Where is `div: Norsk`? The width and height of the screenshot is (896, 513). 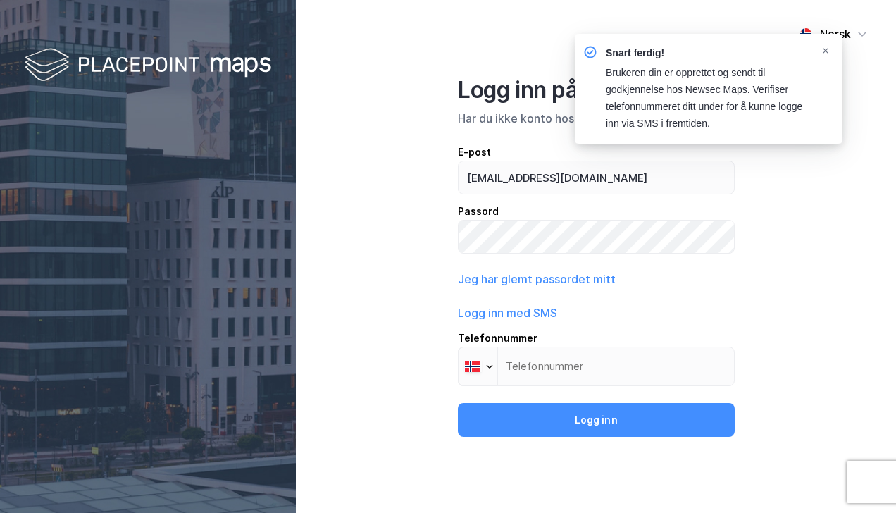
div: Norsk is located at coordinates (835, 34).